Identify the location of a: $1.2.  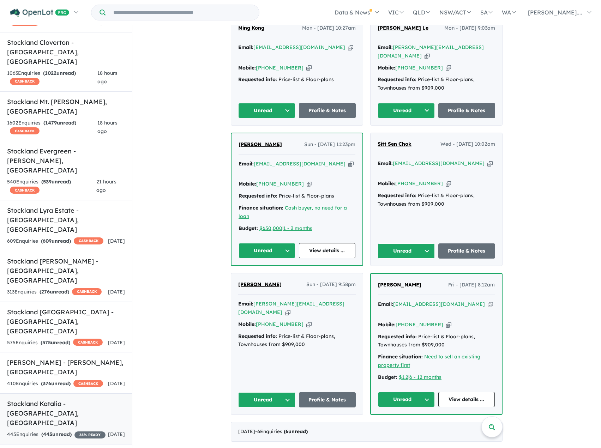
(404, 377).